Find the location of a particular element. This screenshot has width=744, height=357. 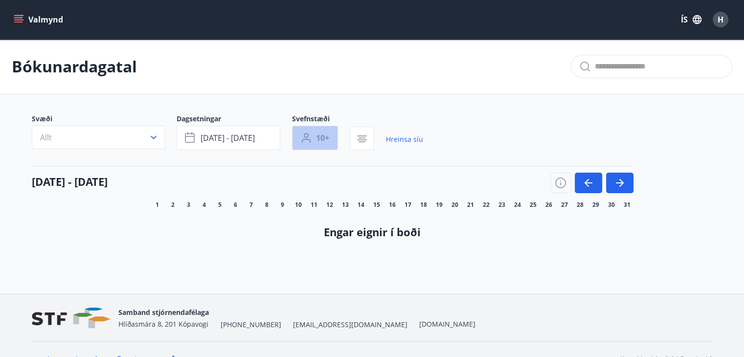

span: 22 is located at coordinates (486, 205).